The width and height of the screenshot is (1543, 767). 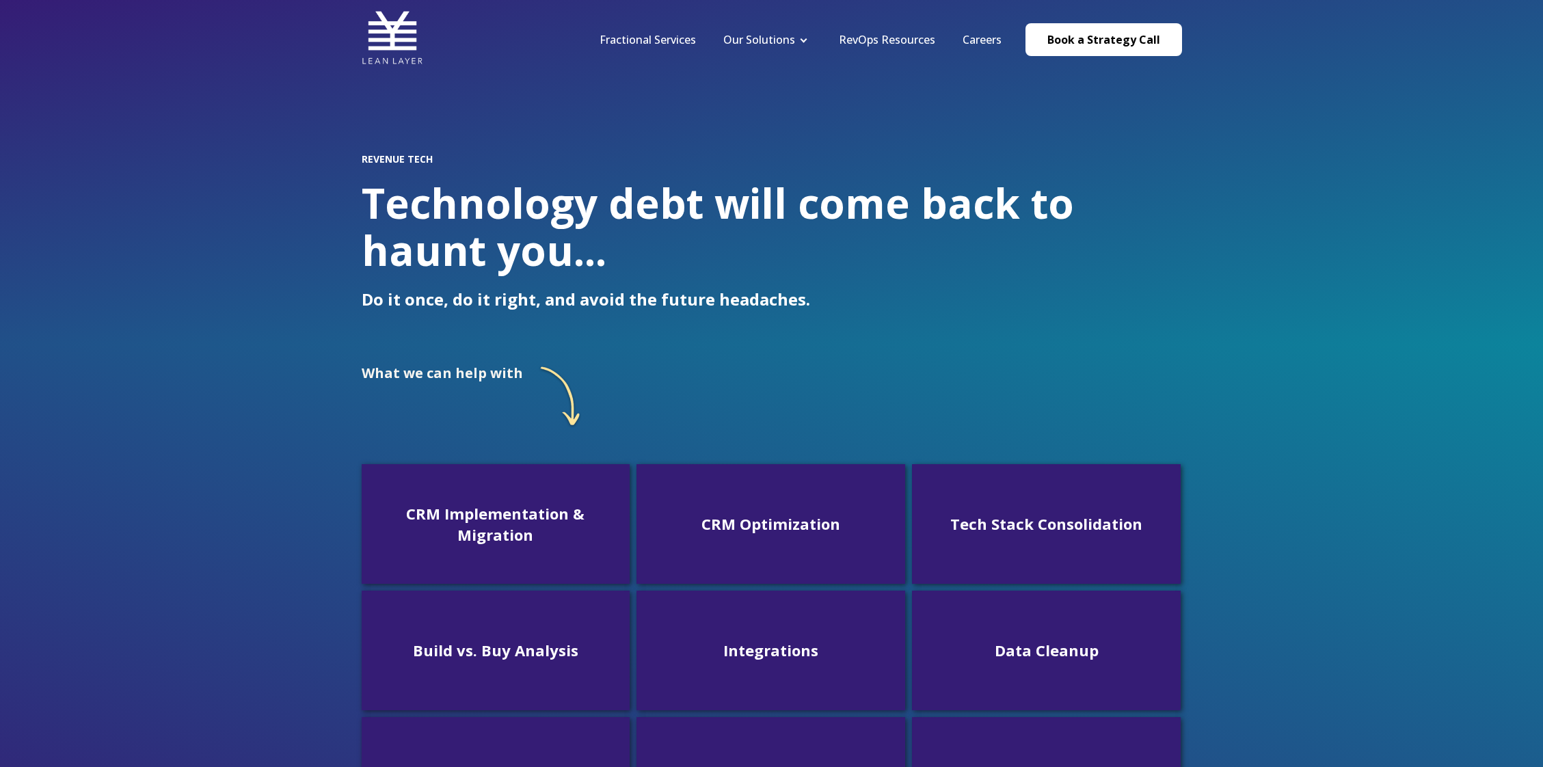 I want to click on img: Lean Layer Logo, so click(x=393, y=38).